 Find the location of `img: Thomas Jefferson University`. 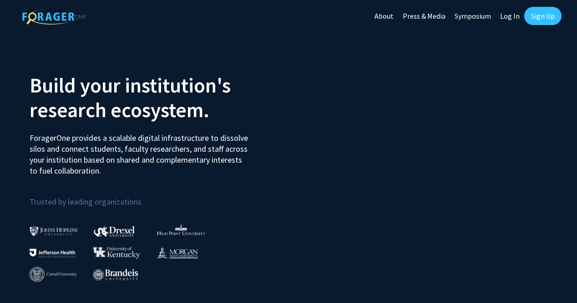

img: Thomas Jefferson University is located at coordinates (52, 253).